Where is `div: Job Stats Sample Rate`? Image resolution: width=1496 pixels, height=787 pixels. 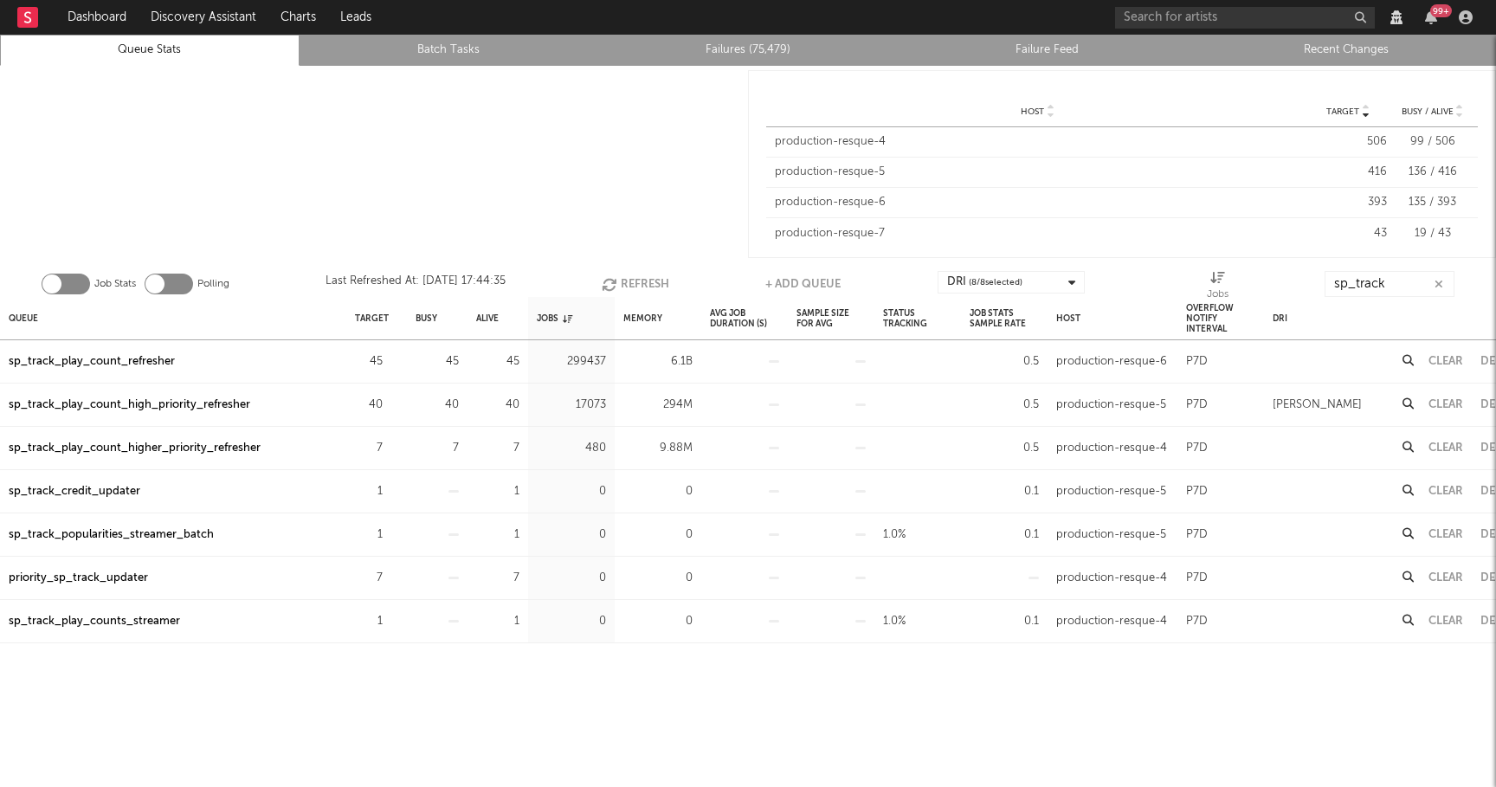
div: Job Stats Sample Rate is located at coordinates (1004, 318).